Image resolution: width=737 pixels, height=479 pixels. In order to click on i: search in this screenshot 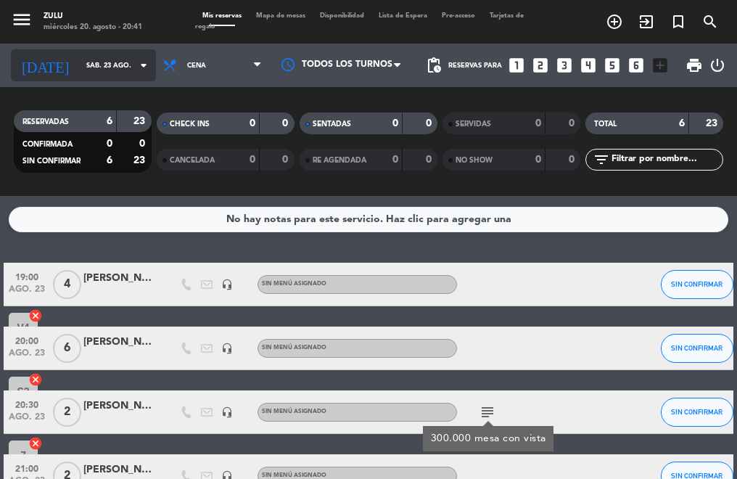, I will do `click(710, 22)`.